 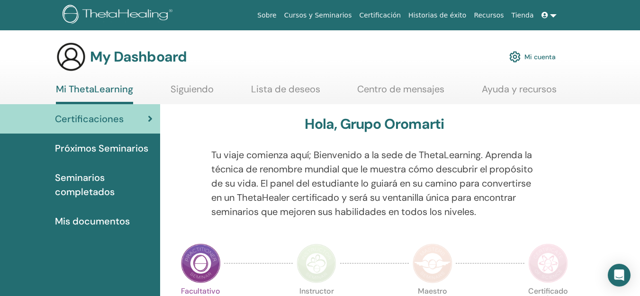 What do you see at coordinates (92, 221) in the screenshot?
I see `span: Mis documentos` at bounding box center [92, 221].